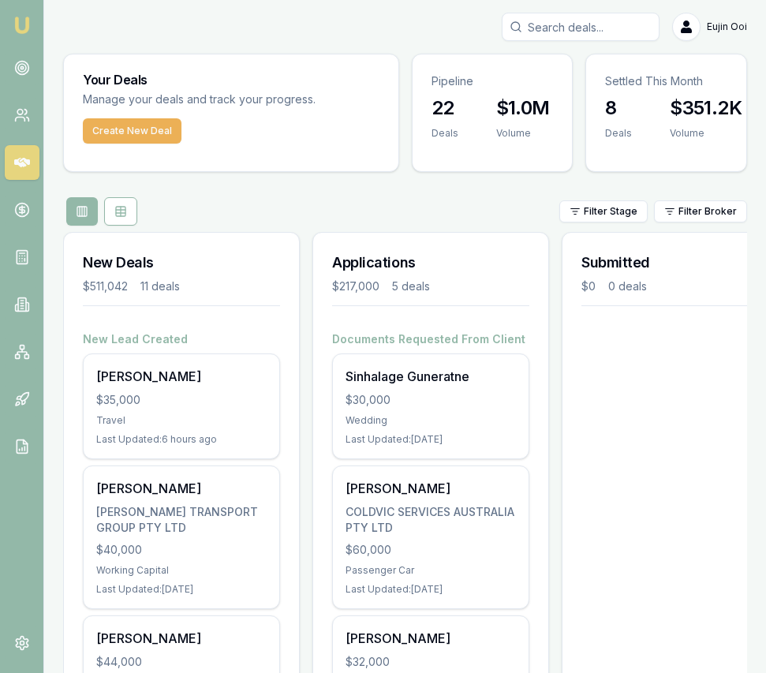 The width and height of the screenshot is (766, 673). I want to click on div: COLDVIC SERVICES AUSTRALIA PTY LTD, so click(431, 520).